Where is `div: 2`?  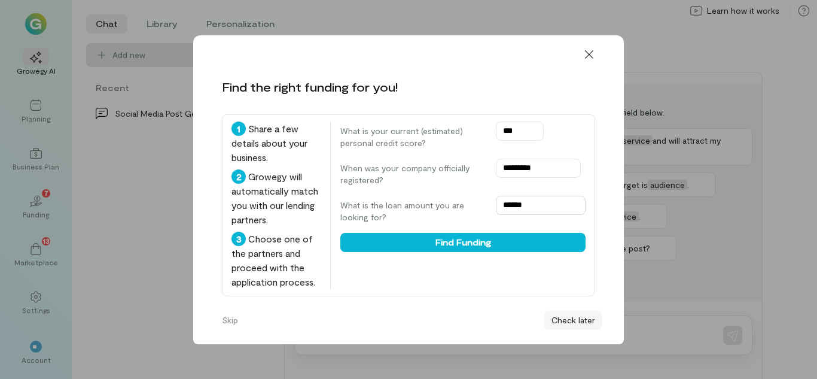
div: 2 is located at coordinates (239, 176).